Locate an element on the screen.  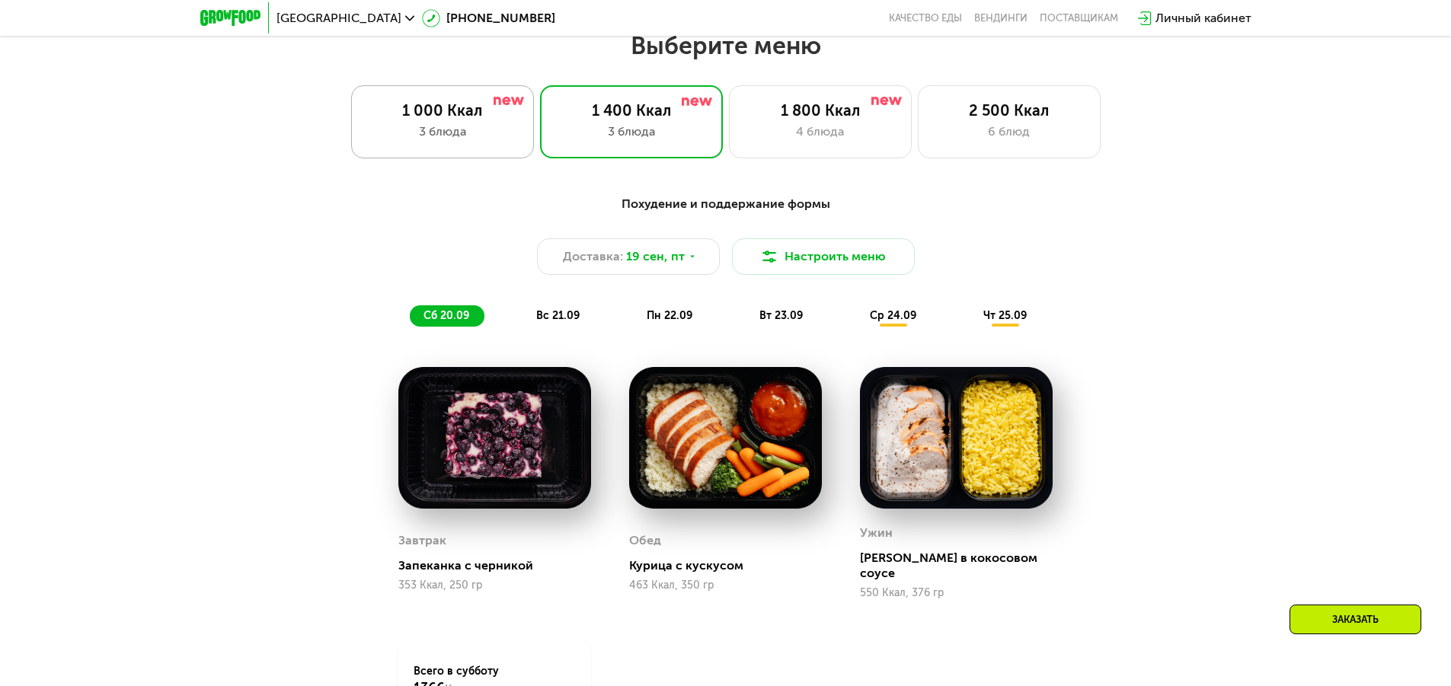
div: Курица с кускусом is located at coordinates (731, 566).